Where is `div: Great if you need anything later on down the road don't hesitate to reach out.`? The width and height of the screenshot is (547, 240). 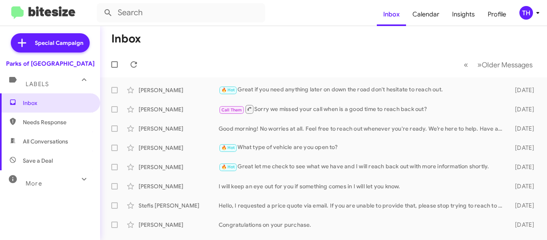
div: Great if you need anything later on down the road don't hesitate to reach out. is located at coordinates (362, 90).